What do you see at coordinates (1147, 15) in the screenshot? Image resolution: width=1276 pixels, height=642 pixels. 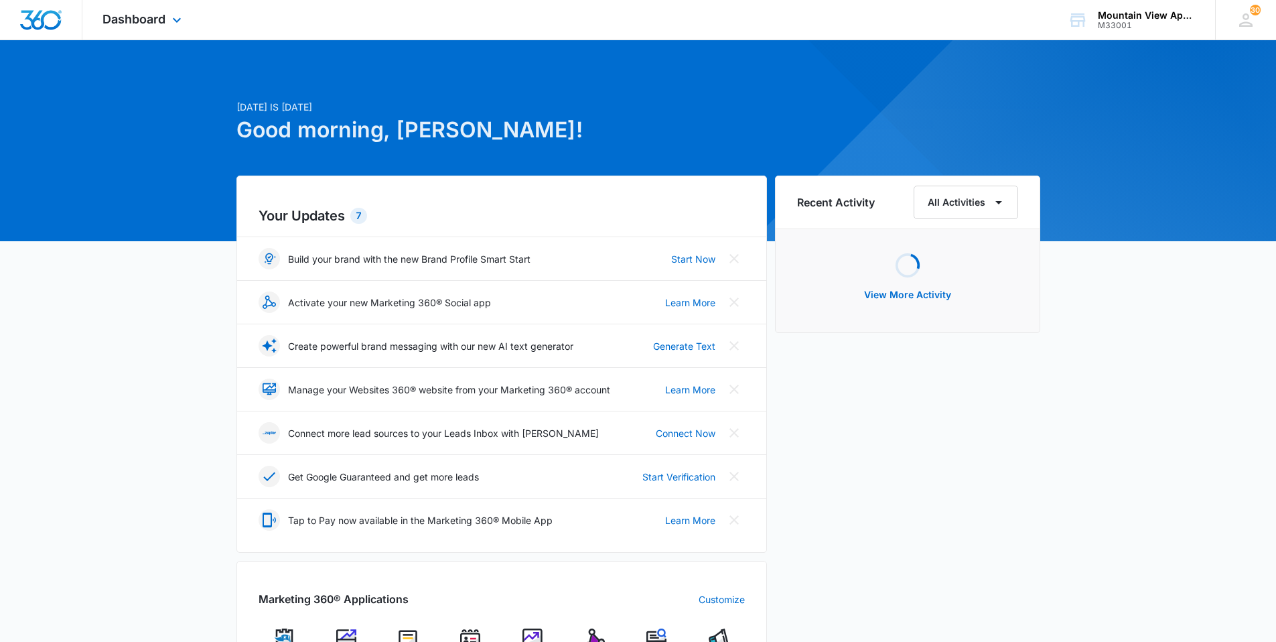 I see `div: account name` at bounding box center [1147, 15].